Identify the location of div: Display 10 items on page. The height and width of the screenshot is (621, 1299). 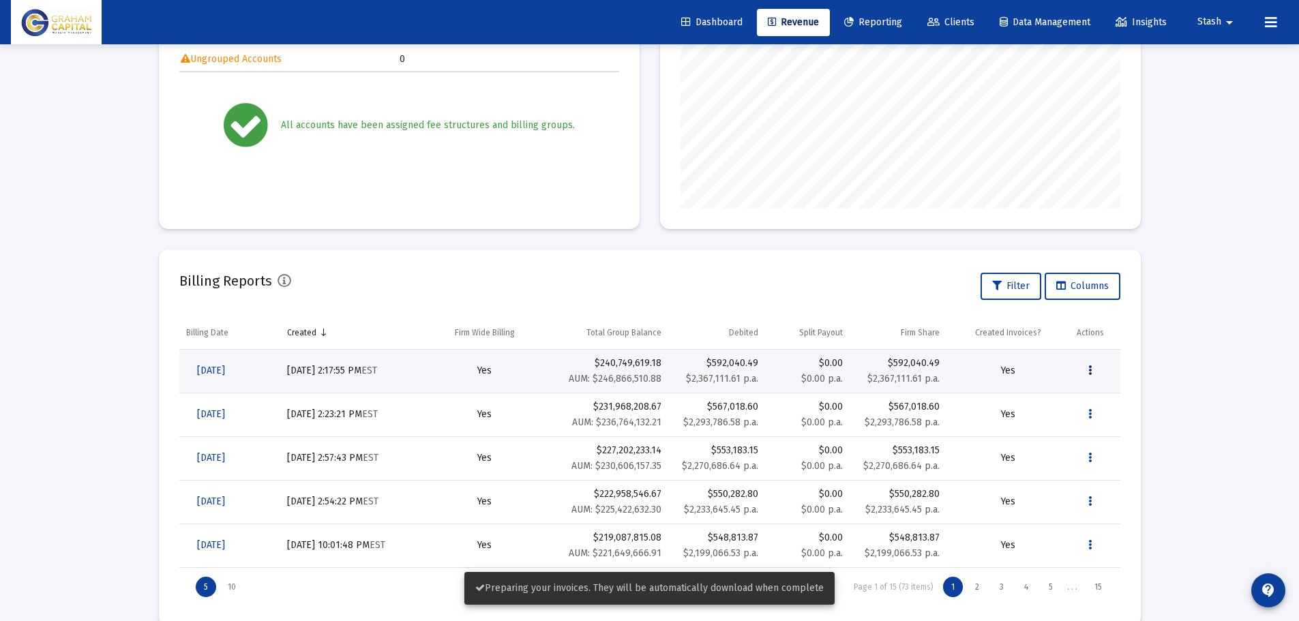
(232, 587).